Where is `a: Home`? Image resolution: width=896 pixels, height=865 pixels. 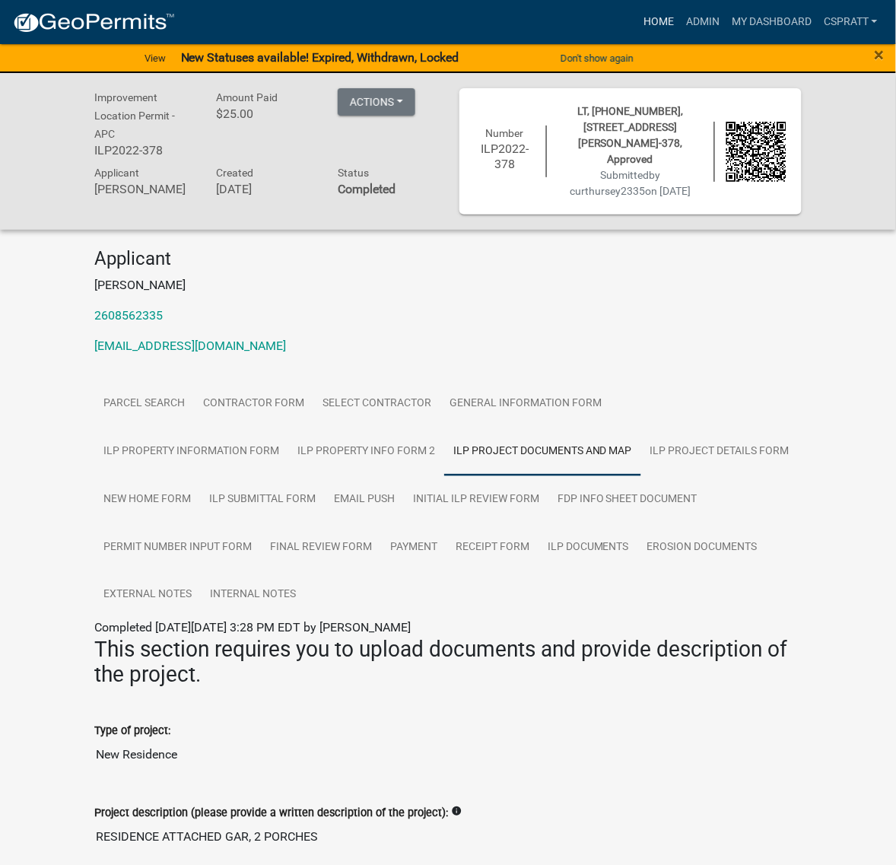
a: Home is located at coordinates (659, 22).